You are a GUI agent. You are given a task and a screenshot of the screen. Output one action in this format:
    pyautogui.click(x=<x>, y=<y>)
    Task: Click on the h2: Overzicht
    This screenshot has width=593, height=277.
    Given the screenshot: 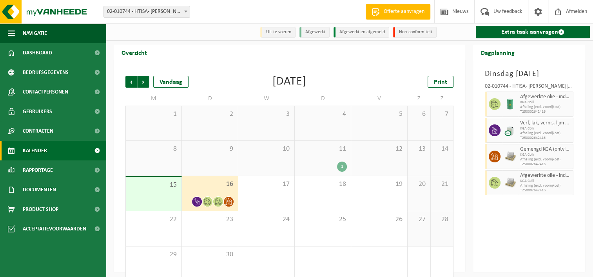 What is the action you would take?
    pyautogui.click(x=134, y=52)
    